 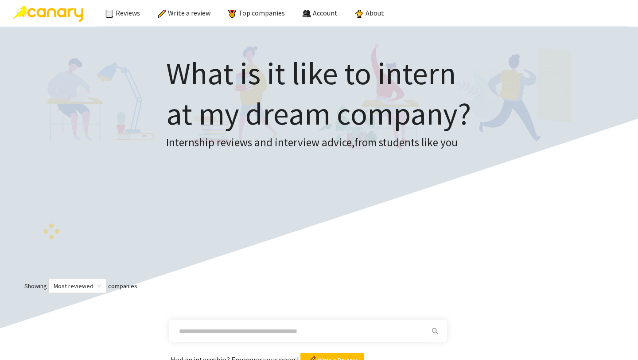 What do you see at coordinates (435, 331) in the screenshot?
I see `span: search` at bounding box center [435, 331].